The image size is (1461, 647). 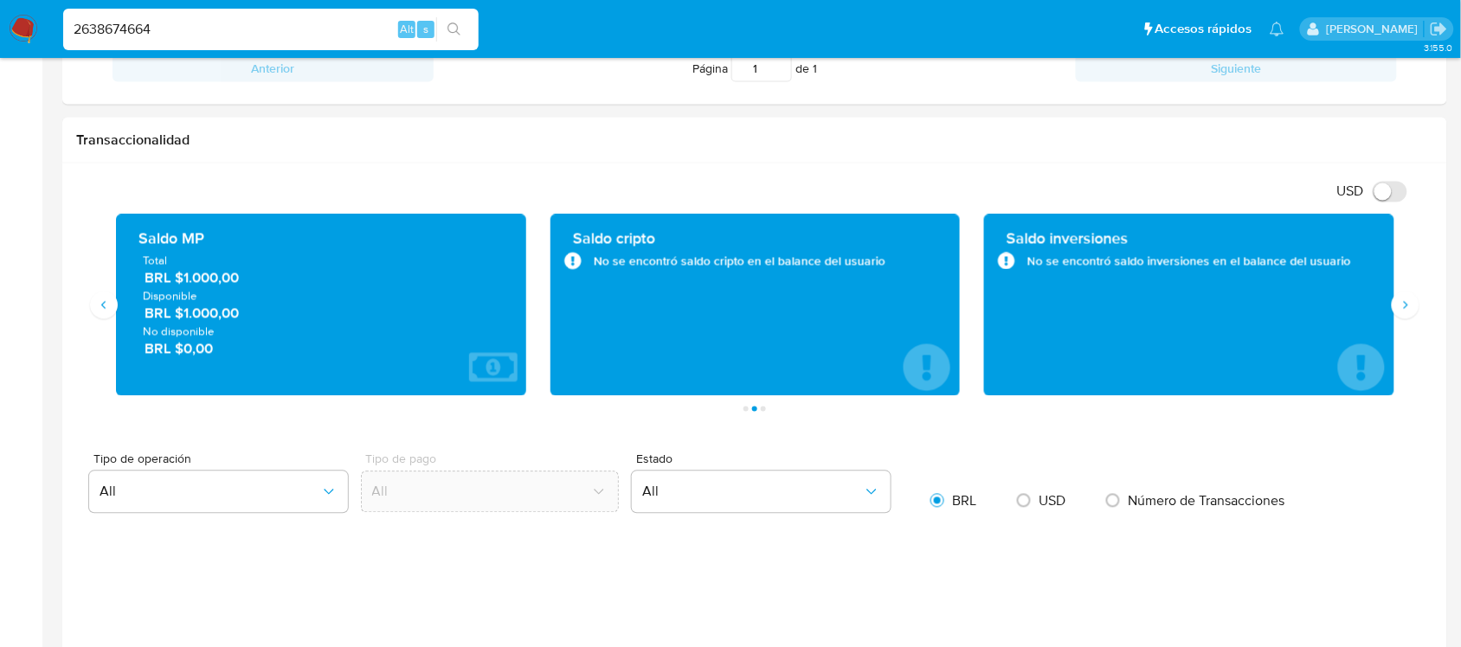 I want to click on h1: Transaccionalidad, so click(x=754, y=140).